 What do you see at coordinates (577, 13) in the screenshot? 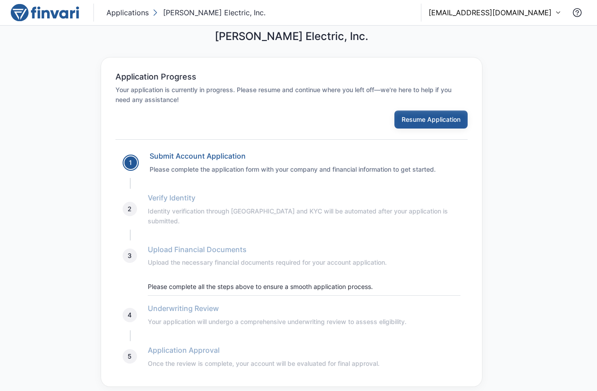
I see `button: Contact Support` at bounding box center [577, 13].